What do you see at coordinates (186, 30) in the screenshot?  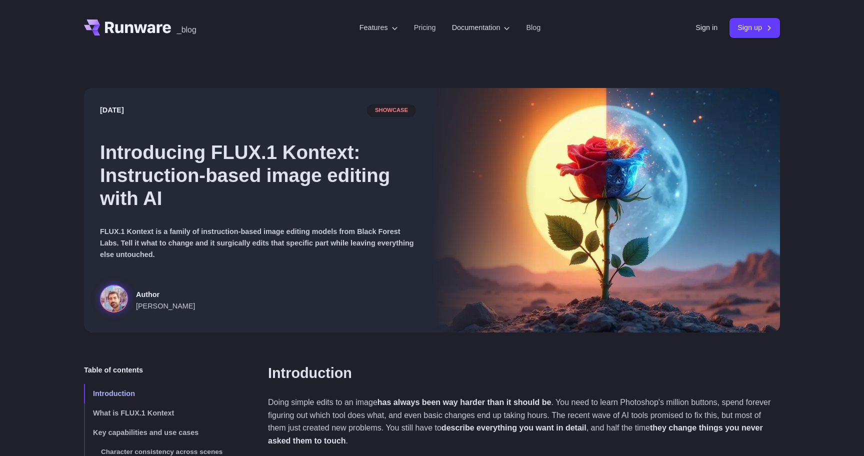 I see `span: _blog` at bounding box center [186, 30].